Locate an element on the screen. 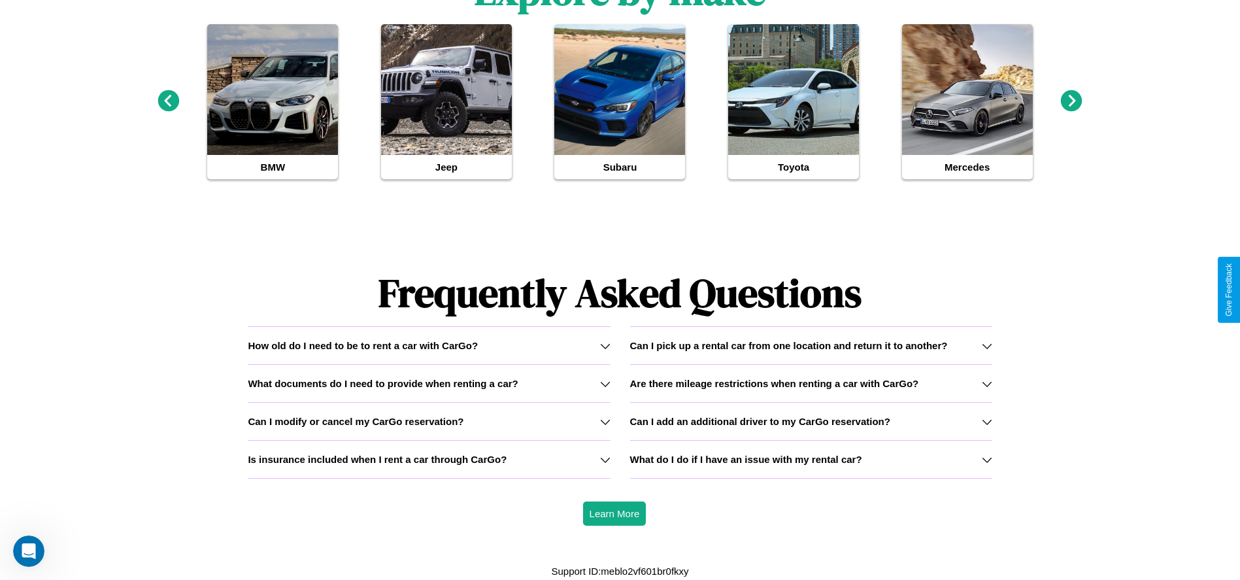 This screenshot has height=580, width=1240. div: Give Feedback is located at coordinates (1229, 290).